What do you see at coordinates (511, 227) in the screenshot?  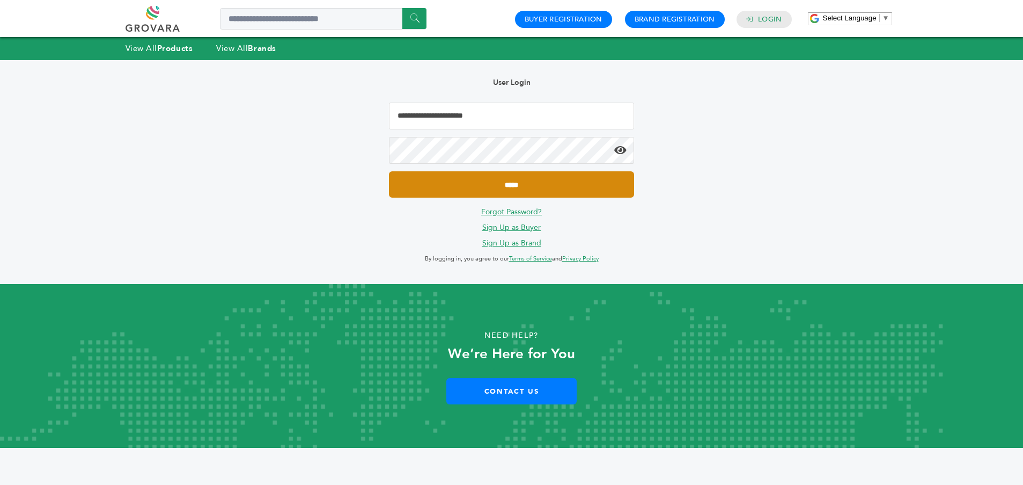 I see `a: Sign Up as Buyer` at bounding box center [511, 227].